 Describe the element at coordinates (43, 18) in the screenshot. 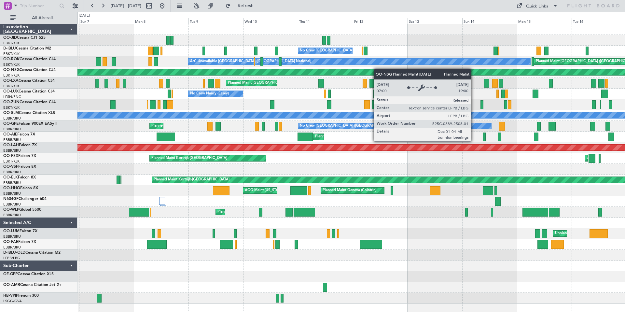

I see `span: All Aircraft` at that location.